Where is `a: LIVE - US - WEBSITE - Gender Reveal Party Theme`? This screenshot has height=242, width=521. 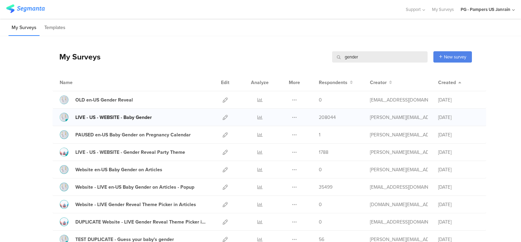
a: LIVE - US - WEBSITE - Gender Reveal Party Theme is located at coordinates (123, 152).